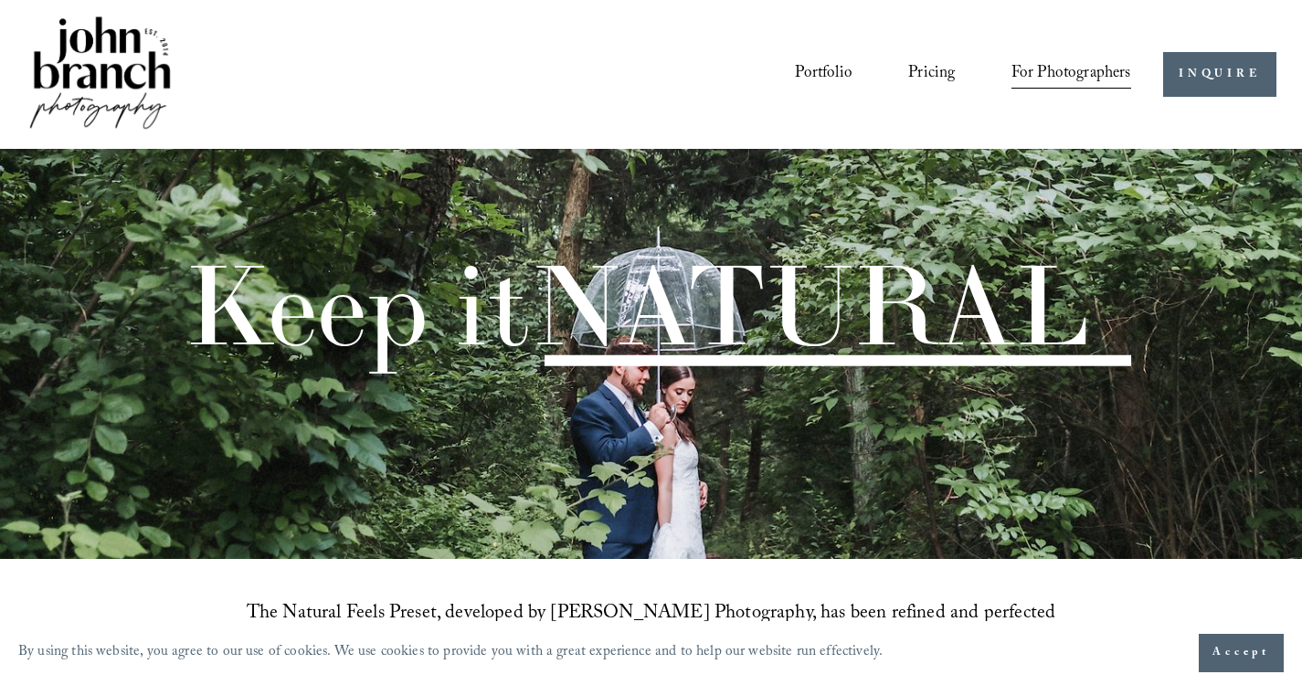 The image size is (1302, 685). I want to click on span: For Photographers, so click(1071, 75).